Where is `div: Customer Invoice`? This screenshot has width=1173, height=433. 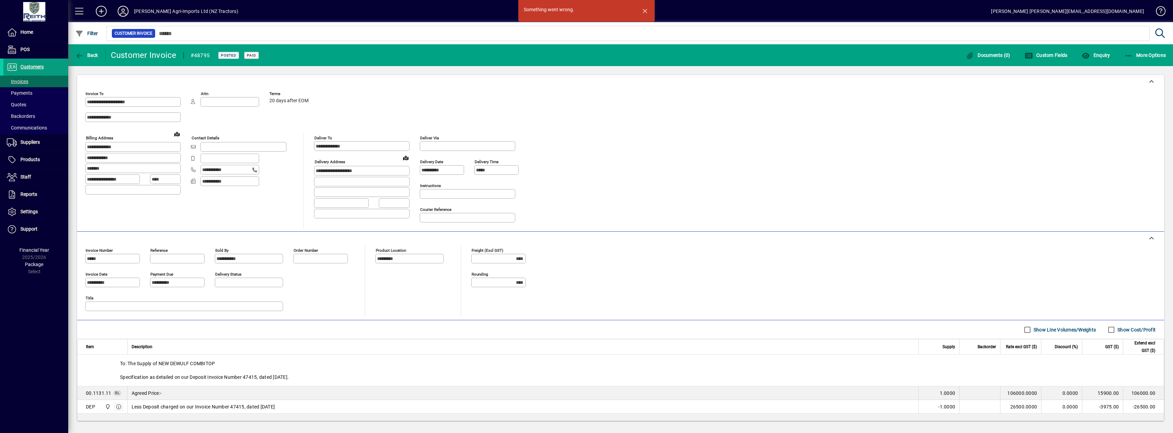
div: Customer Invoice is located at coordinates (144, 55).